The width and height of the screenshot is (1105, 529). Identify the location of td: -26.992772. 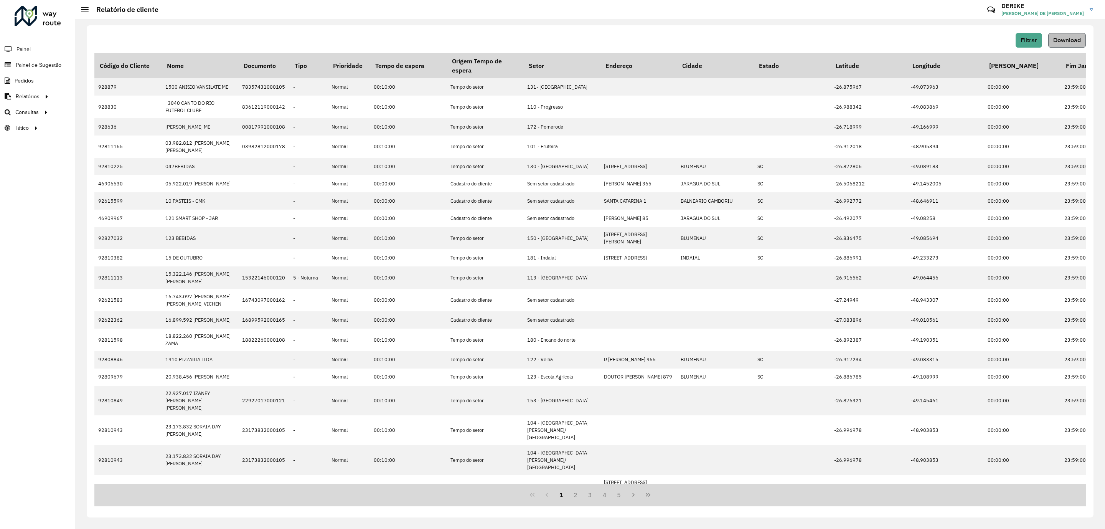
(868, 201).